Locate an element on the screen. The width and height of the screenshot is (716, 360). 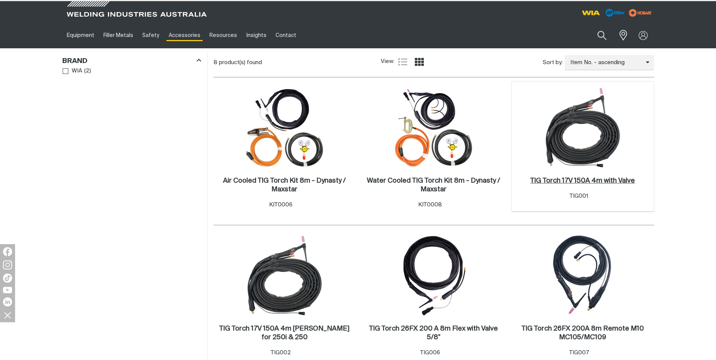
div: 8 is located at coordinates (297, 63).